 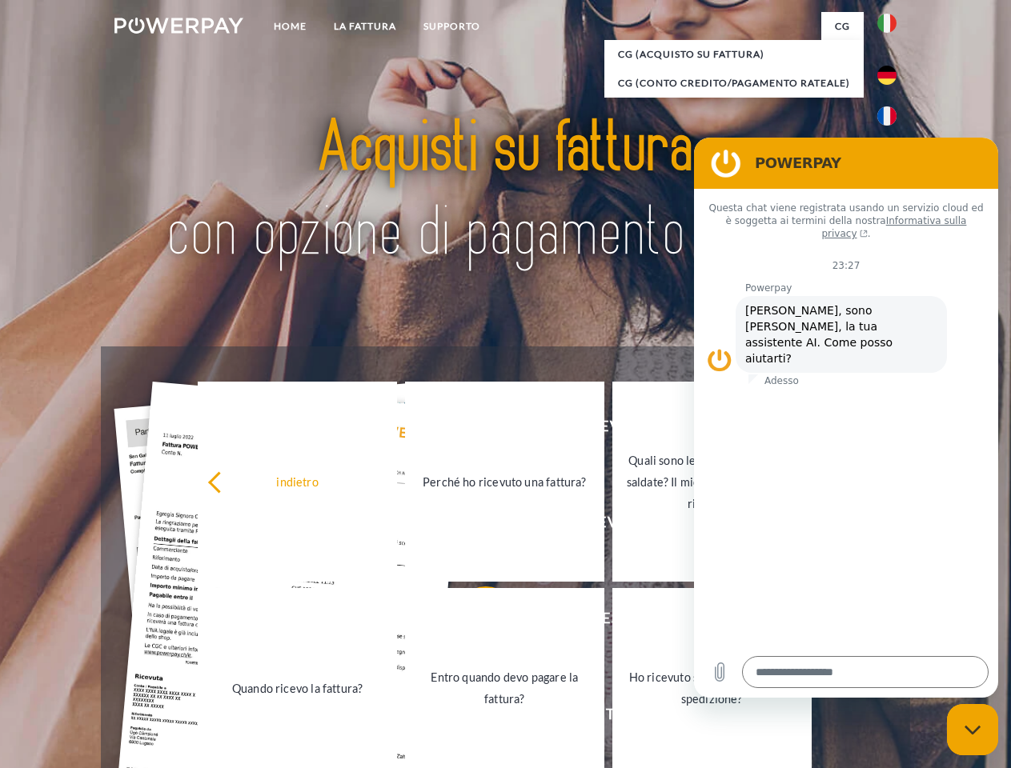 I want to click on svg: (si apre in una nuova scheda), so click(x=168, y=96).